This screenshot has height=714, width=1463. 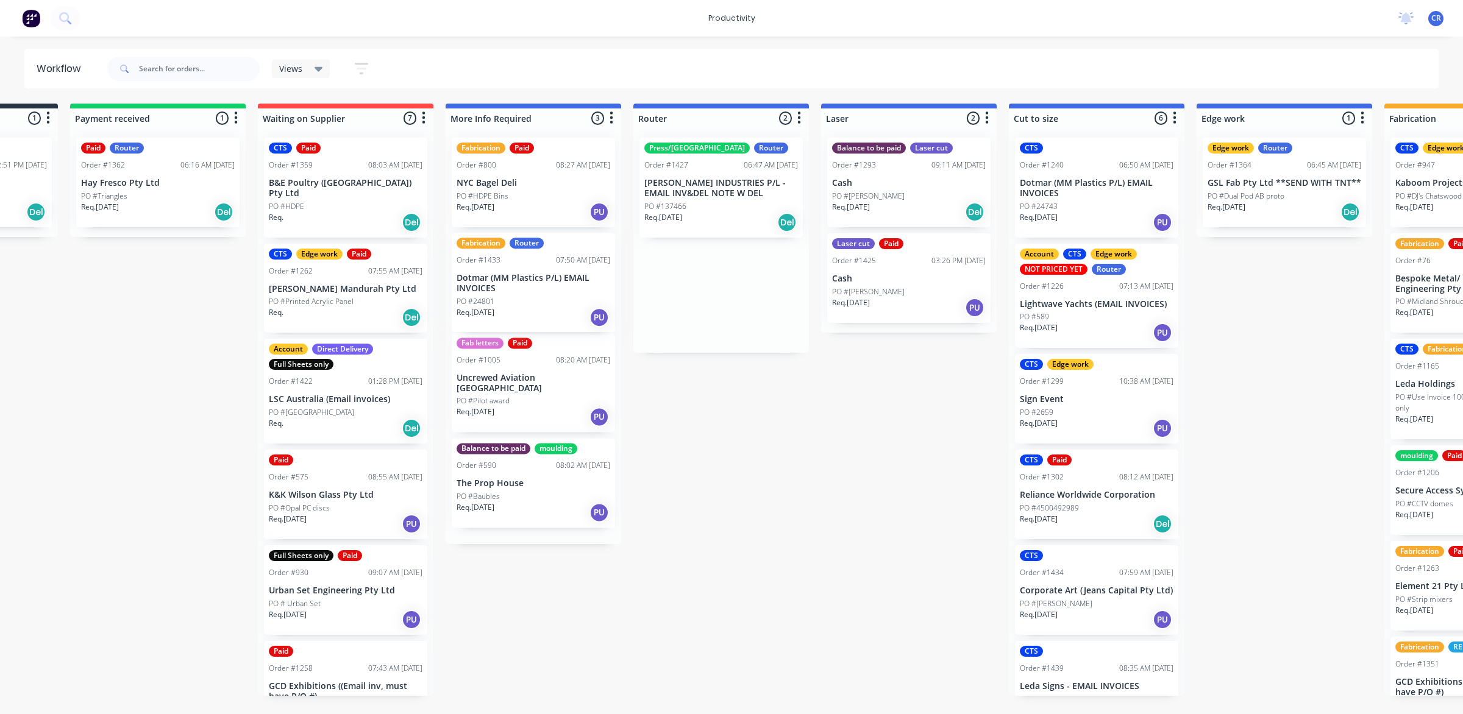 What do you see at coordinates (1424, 504) in the screenshot?
I see `p: PO #CCTV domes` at bounding box center [1424, 504].